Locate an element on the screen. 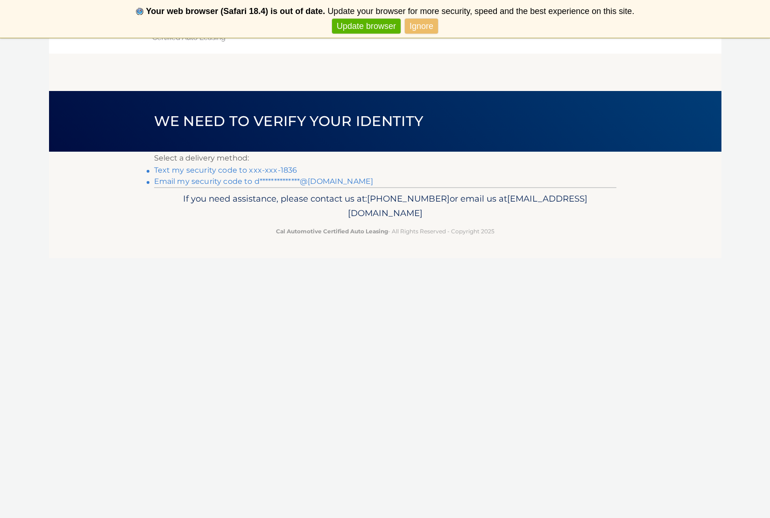 Image resolution: width=770 pixels, height=518 pixels. a: Text my security code to xxx-xxx-1836 is located at coordinates (226, 170).